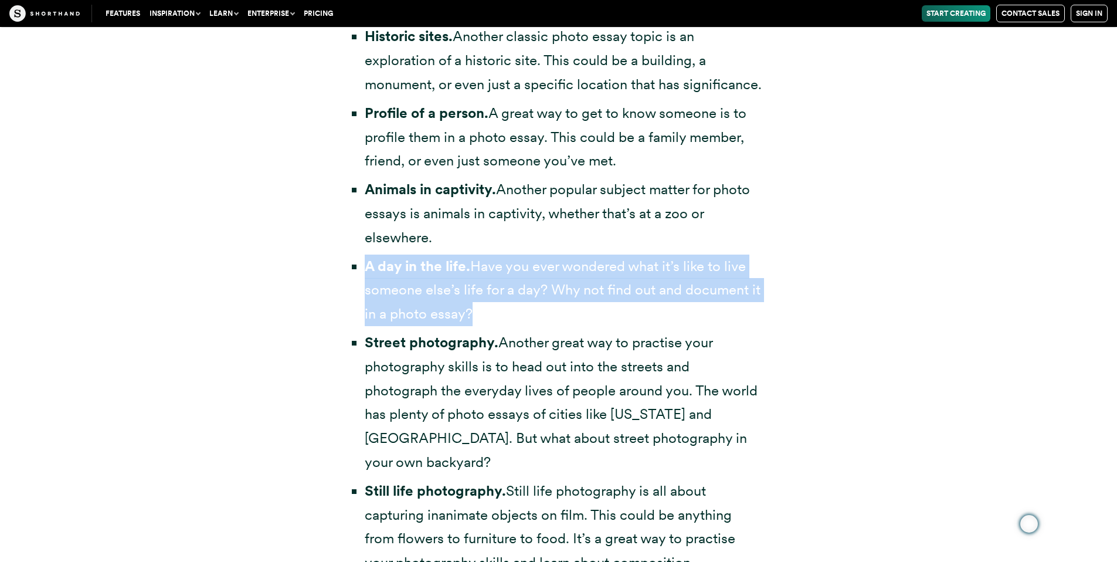 The width and height of the screenshot is (1117, 562). I want to click on li: Have you ever wondered what it’s like to live someone else’s life for a day? Why not find out and..., so click(564, 290).